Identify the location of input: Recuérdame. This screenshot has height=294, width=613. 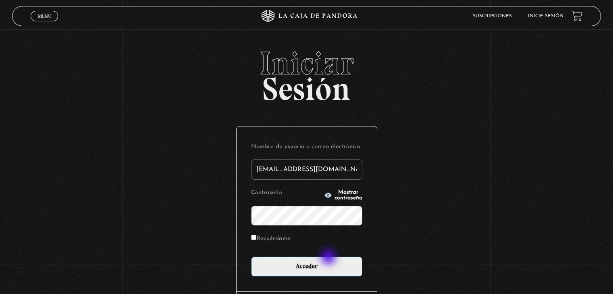
(254, 238).